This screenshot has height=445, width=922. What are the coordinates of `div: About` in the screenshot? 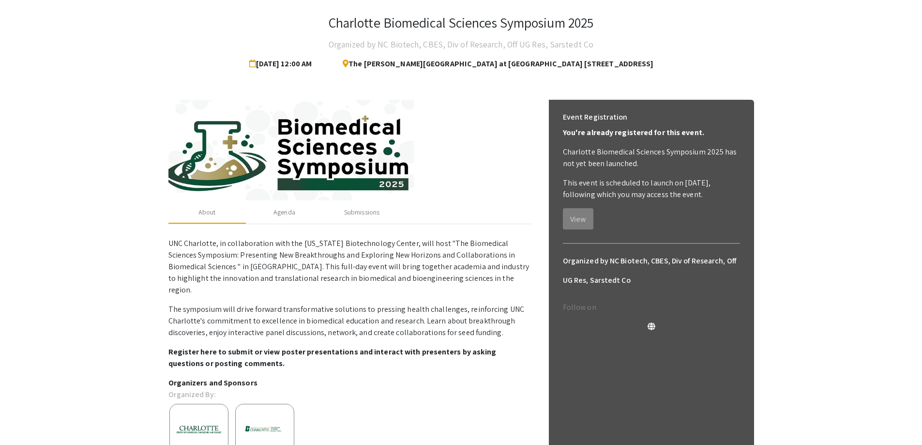 It's located at (207, 212).